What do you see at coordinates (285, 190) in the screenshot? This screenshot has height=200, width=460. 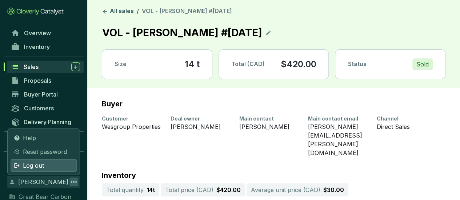 I see `p: Average unit price ( CAD )` at bounding box center [285, 190].